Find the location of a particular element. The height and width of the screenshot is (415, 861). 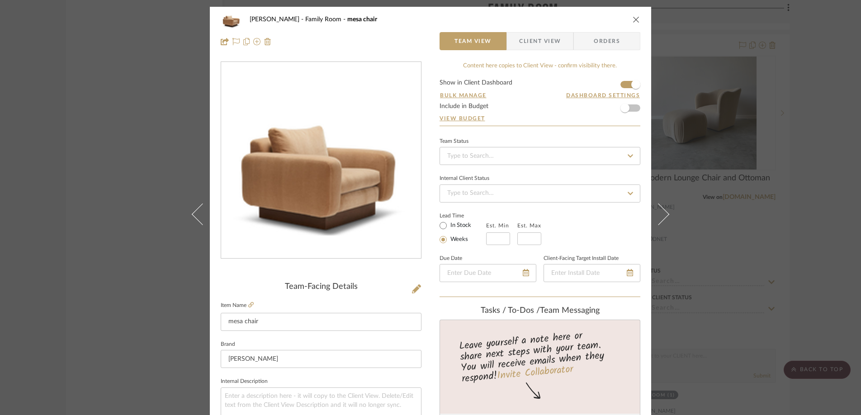

button: close is located at coordinates (636, 19).